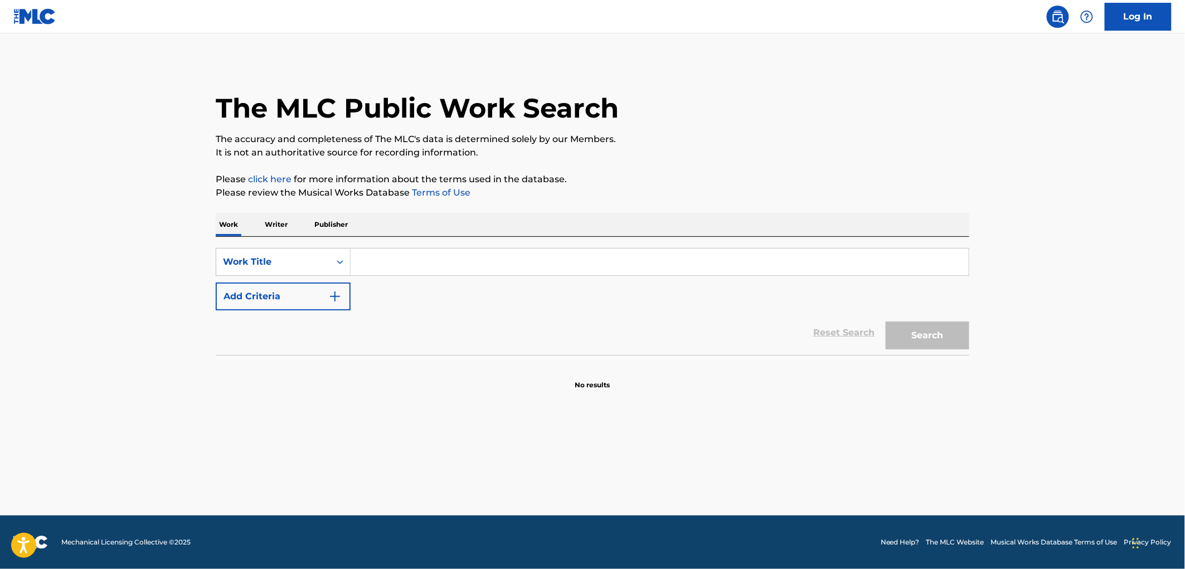 This screenshot has height=569, width=1185. Describe the element at coordinates (31, 542) in the screenshot. I see `img: logo` at that location.